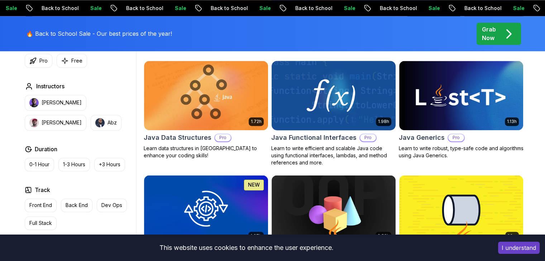 The image size is (545, 261). I want to click on p: 1.13h, so click(511, 122).